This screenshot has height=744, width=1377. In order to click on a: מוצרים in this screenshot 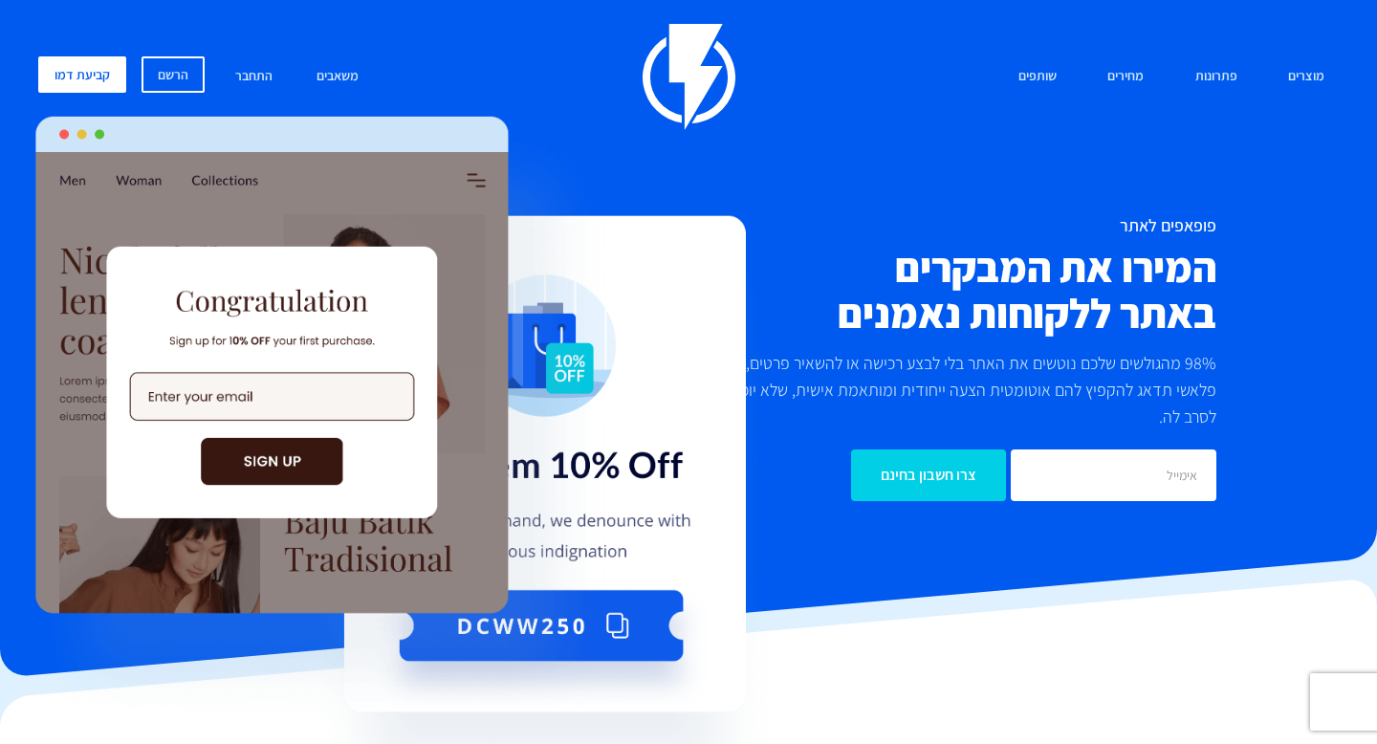, I will do `click(1307, 77)`.